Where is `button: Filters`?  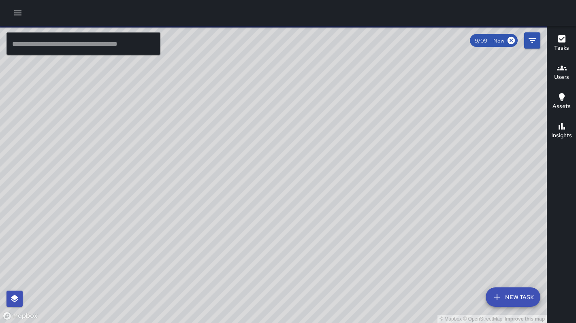 button: Filters is located at coordinates (532, 41).